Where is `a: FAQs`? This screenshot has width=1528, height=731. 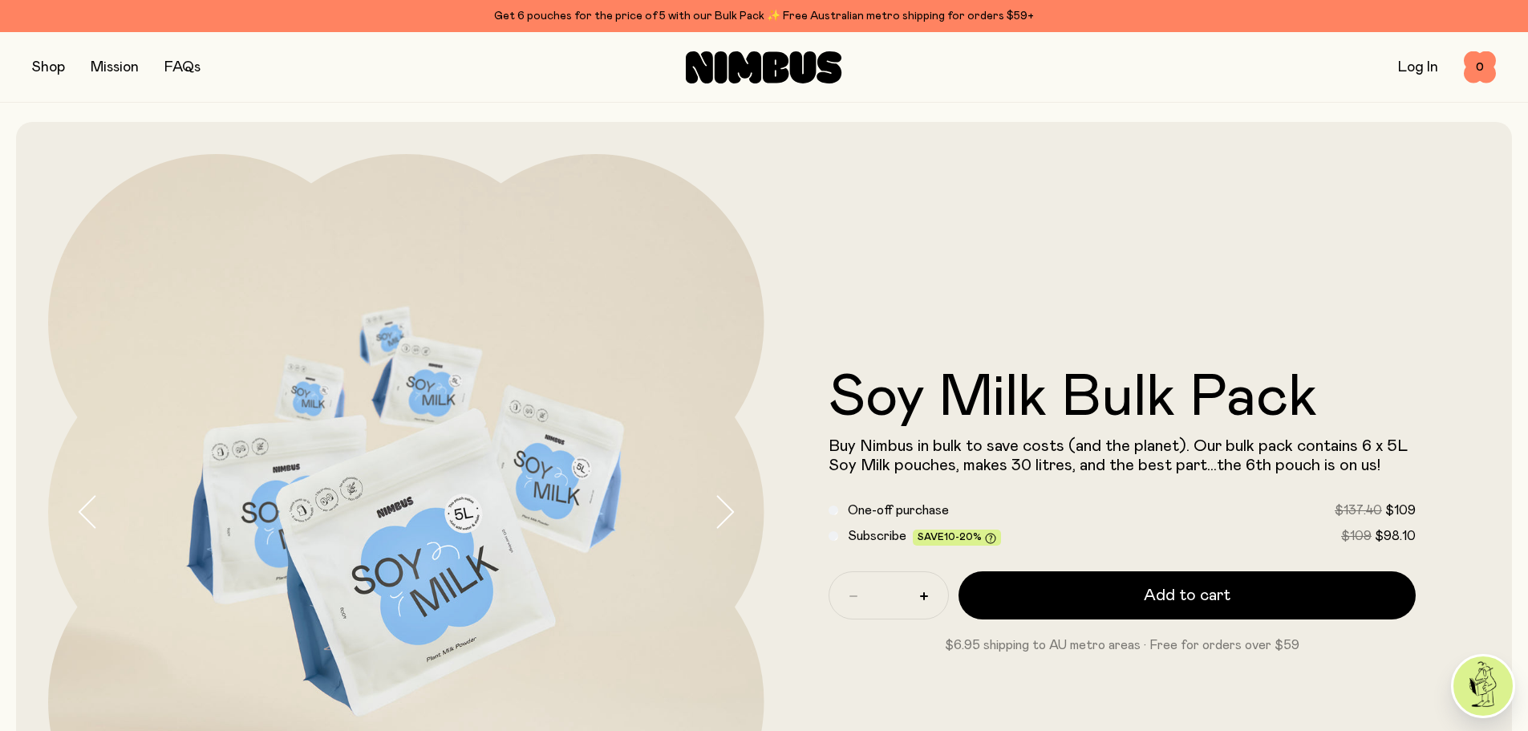
a: FAQs is located at coordinates (182, 67).